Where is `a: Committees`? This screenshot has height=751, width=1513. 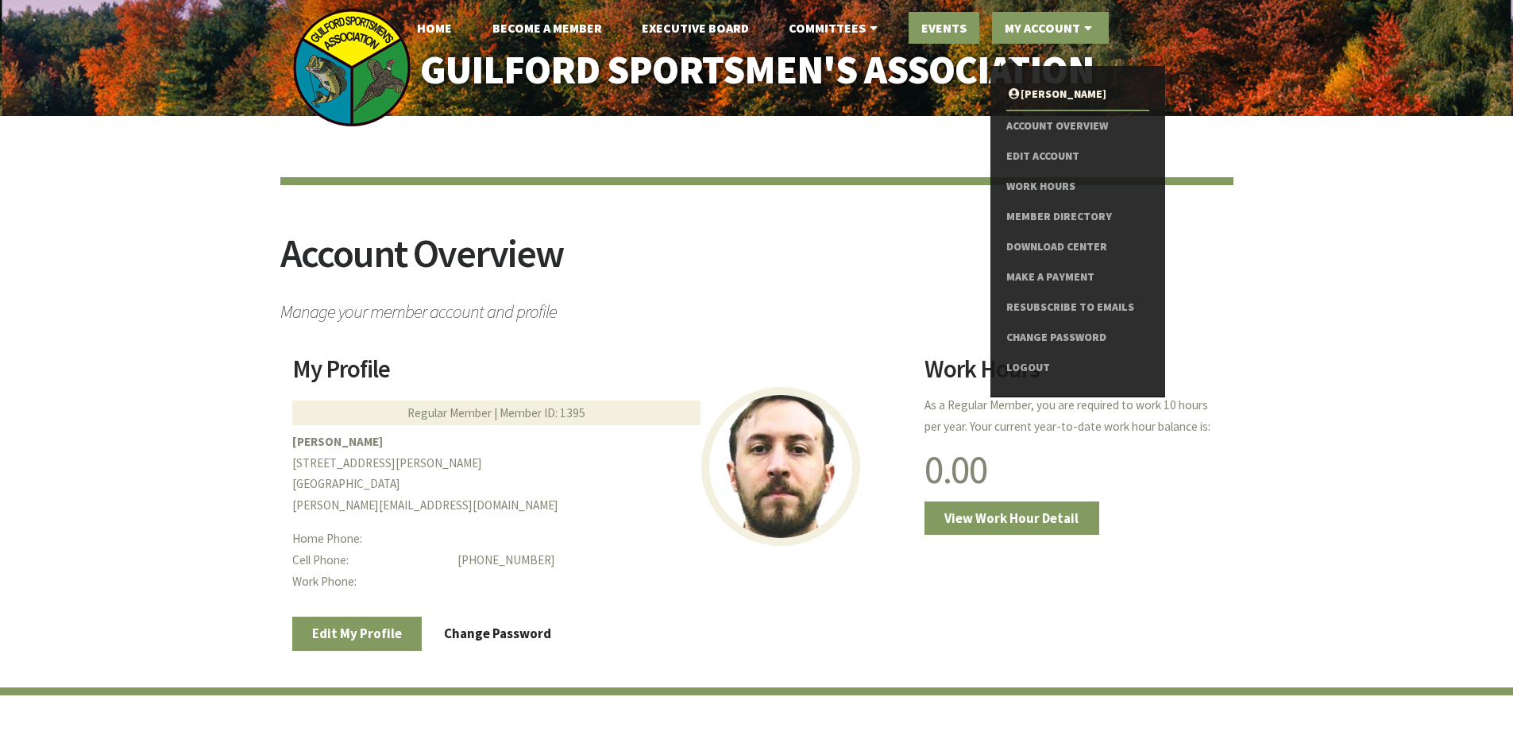
a: Committees is located at coordinates (835, 28).